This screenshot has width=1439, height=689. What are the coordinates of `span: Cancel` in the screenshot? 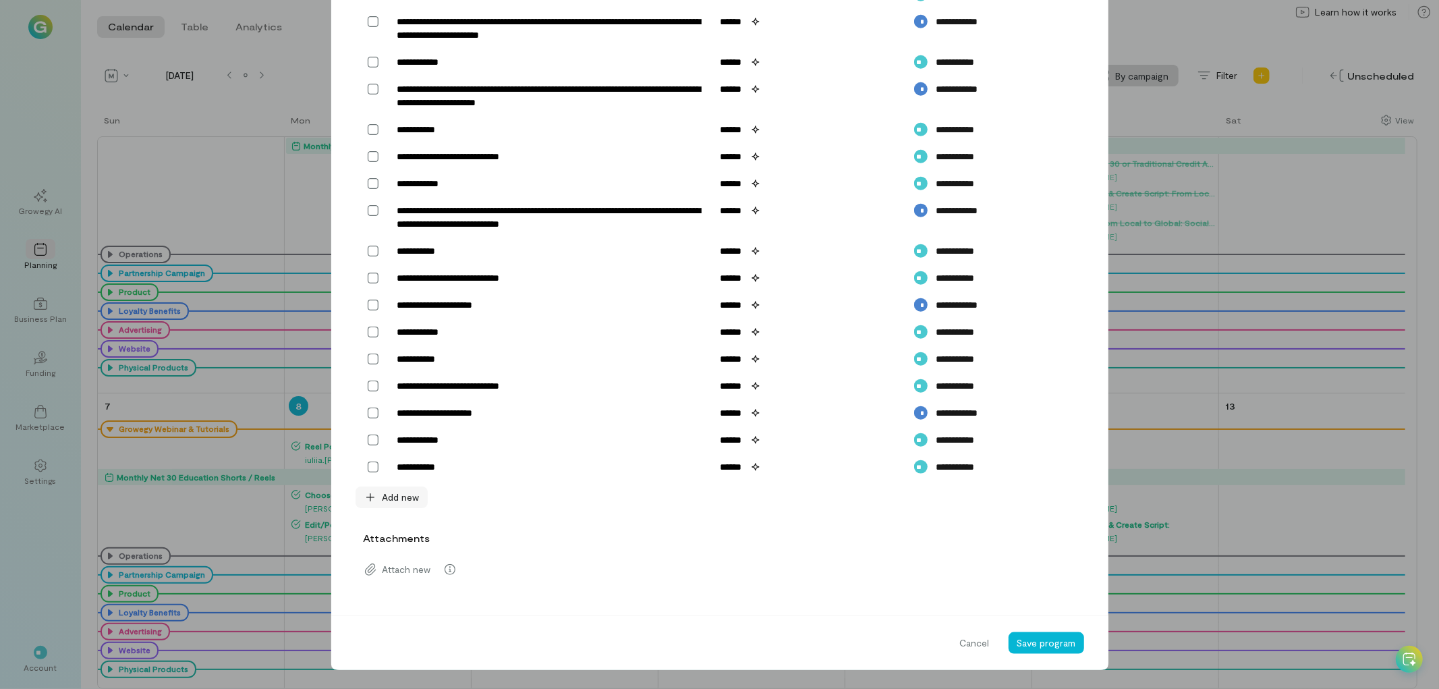 It's located at (975, 643).